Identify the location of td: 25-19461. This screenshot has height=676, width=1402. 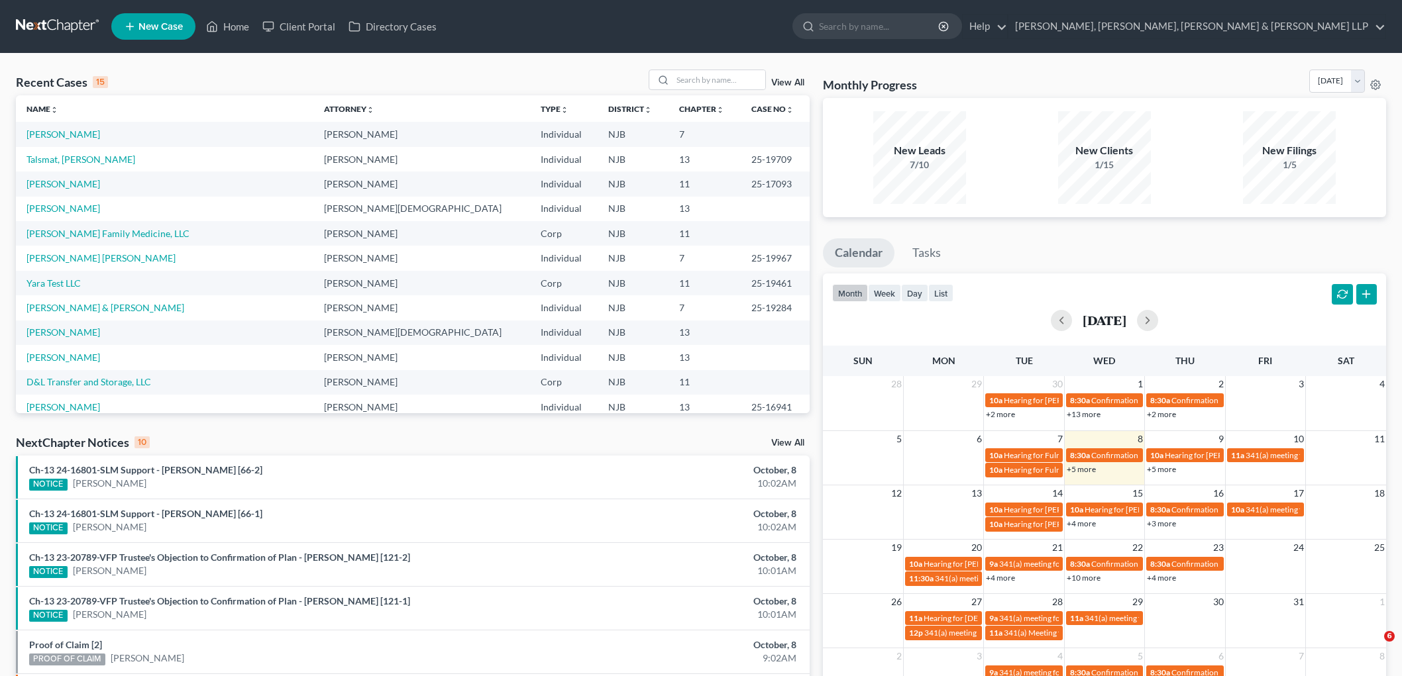
(775, 283).